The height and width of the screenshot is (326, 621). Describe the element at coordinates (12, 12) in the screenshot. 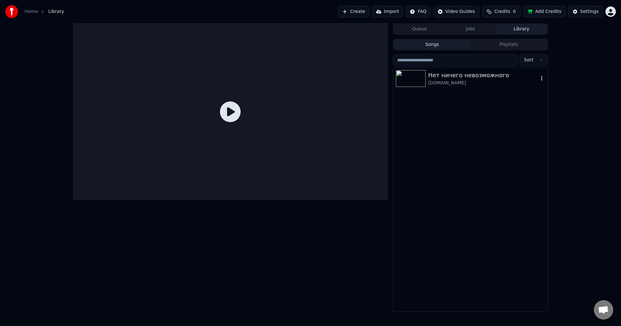

I see `img: youka` at that location.